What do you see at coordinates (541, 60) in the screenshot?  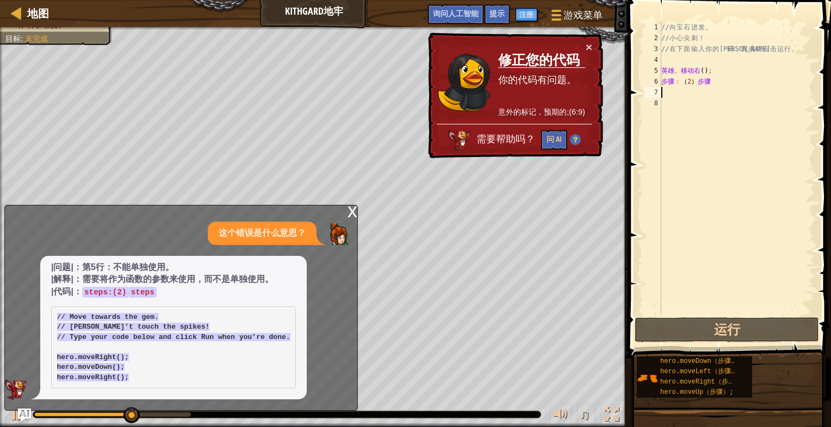 I see `h3: 修正您的代码` at bounding box center [541, 60].